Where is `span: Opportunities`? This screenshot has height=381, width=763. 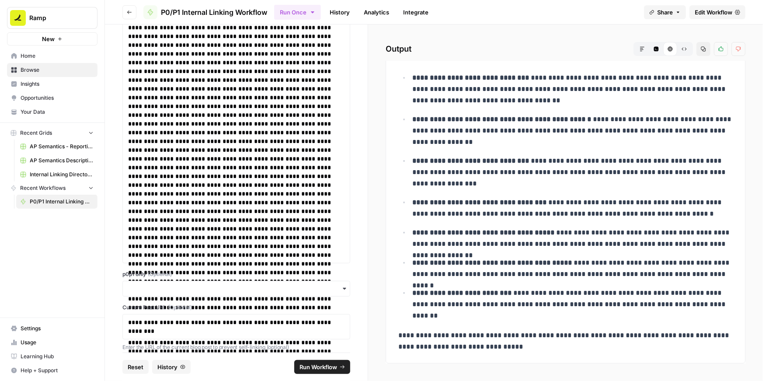
span: Opportunities is located at coordinates (57, 98).